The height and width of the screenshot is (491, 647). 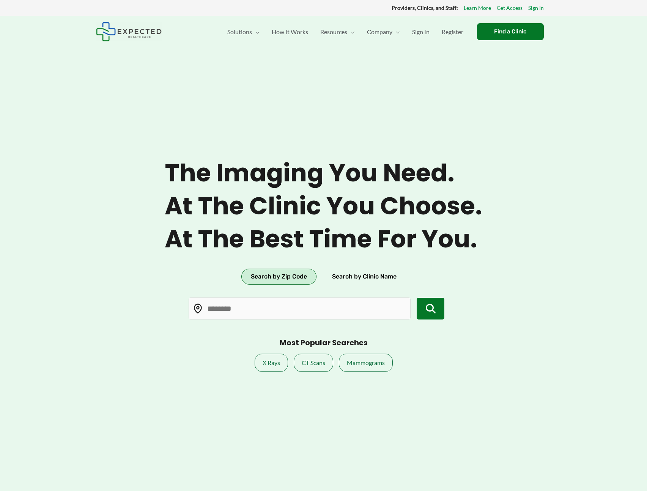 I want to click on button: Search by Zip Code, so click(x=279, y=277).